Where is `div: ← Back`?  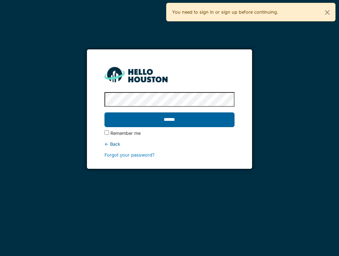 div: ← Back is located at coordinates (169, 144).